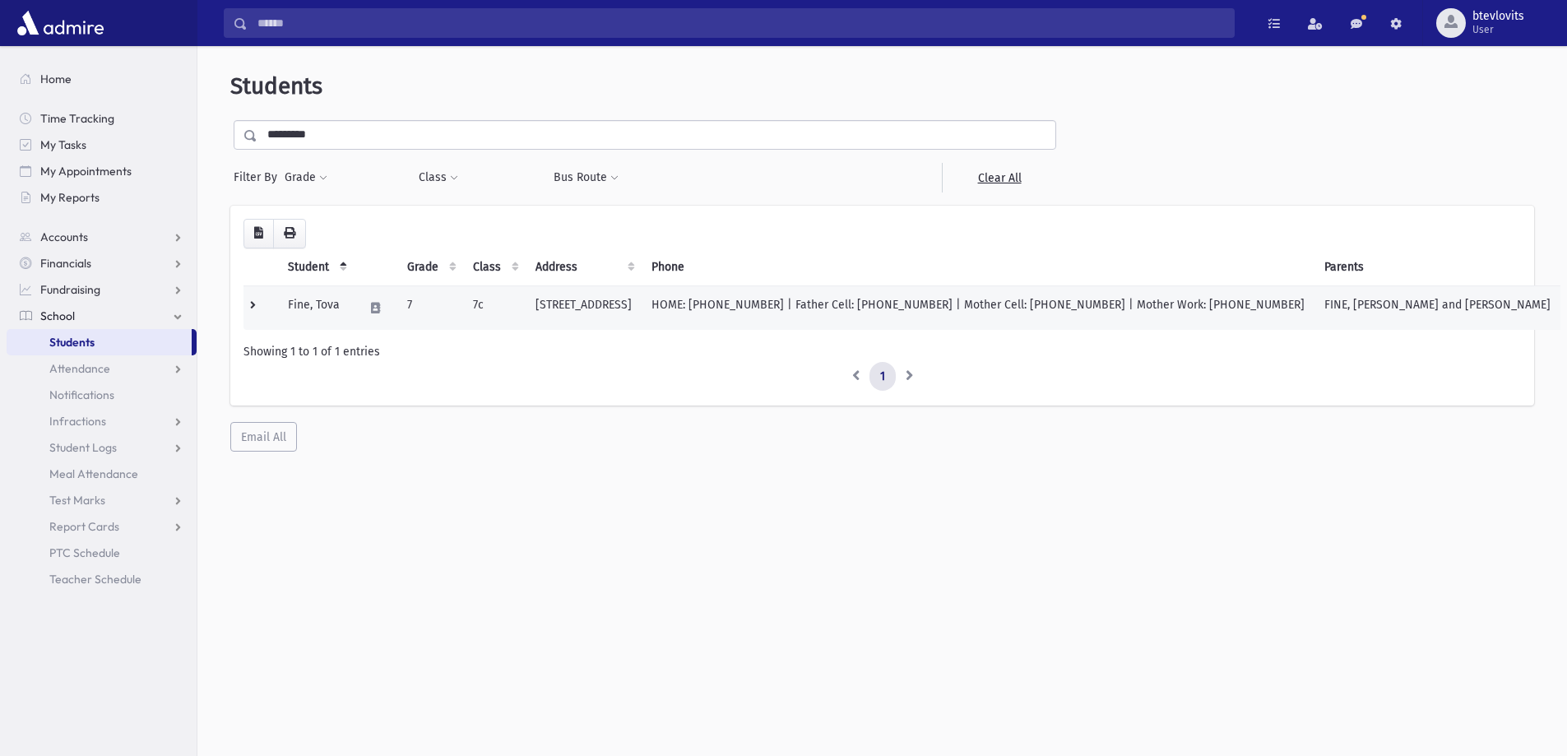 This screenshot has width=1567, height=756. What do you see at coordinates (81, 395) in the screenshot?
I see `span: Notifications` at bounding box center [81, 395].